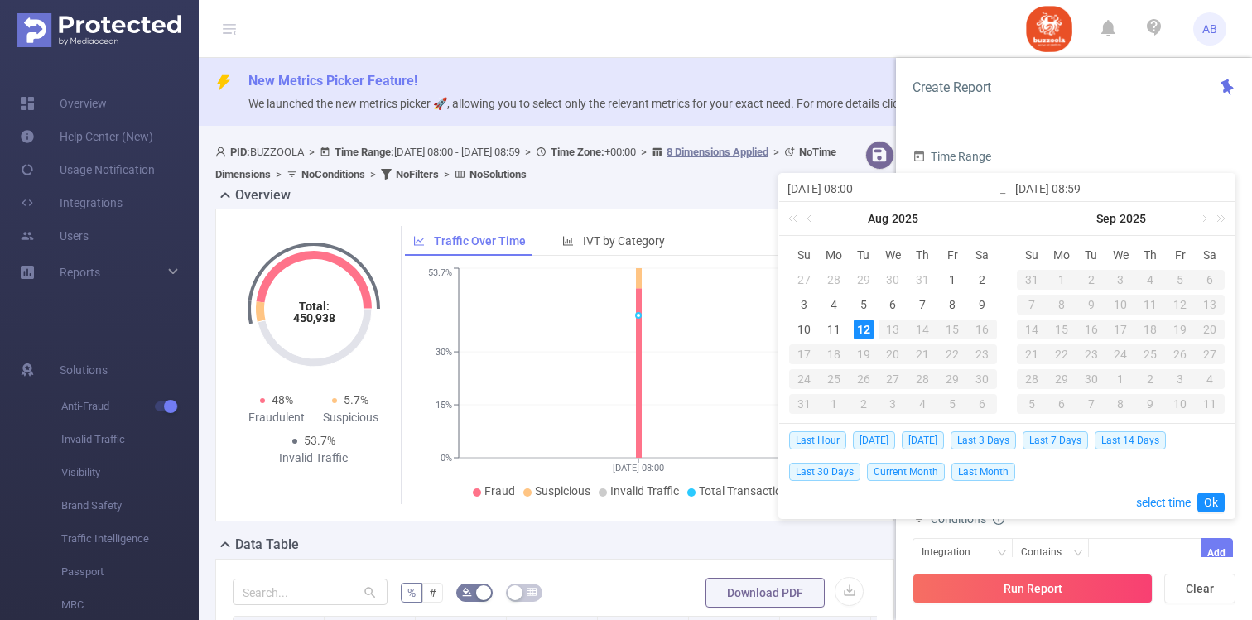 The width and height of the screenshot is (1252, 620). I want to click on td: October 3, 2025, so click(1180, 379).